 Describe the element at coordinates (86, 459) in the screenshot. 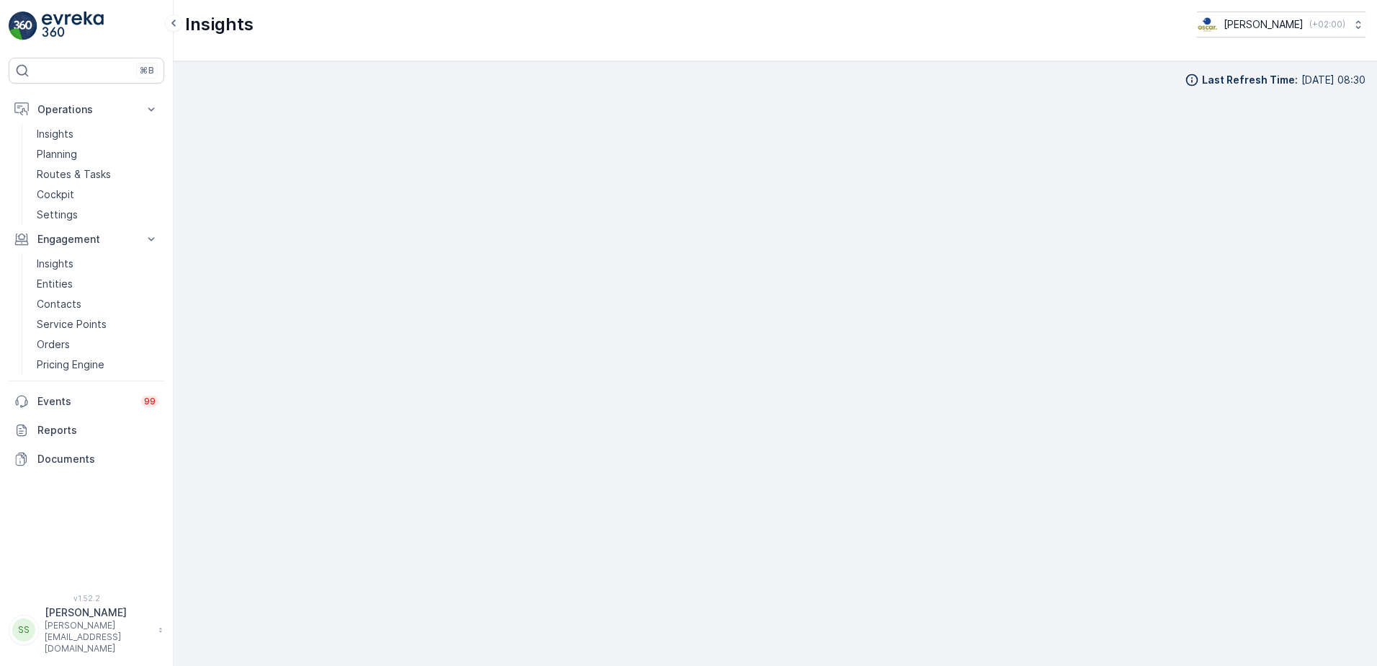

I see `a: Documents` at that location.